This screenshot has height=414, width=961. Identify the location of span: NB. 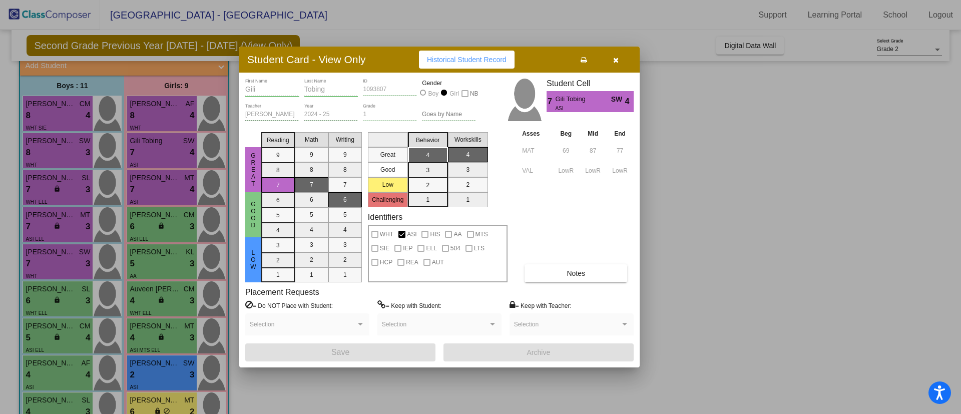
(474, 94).